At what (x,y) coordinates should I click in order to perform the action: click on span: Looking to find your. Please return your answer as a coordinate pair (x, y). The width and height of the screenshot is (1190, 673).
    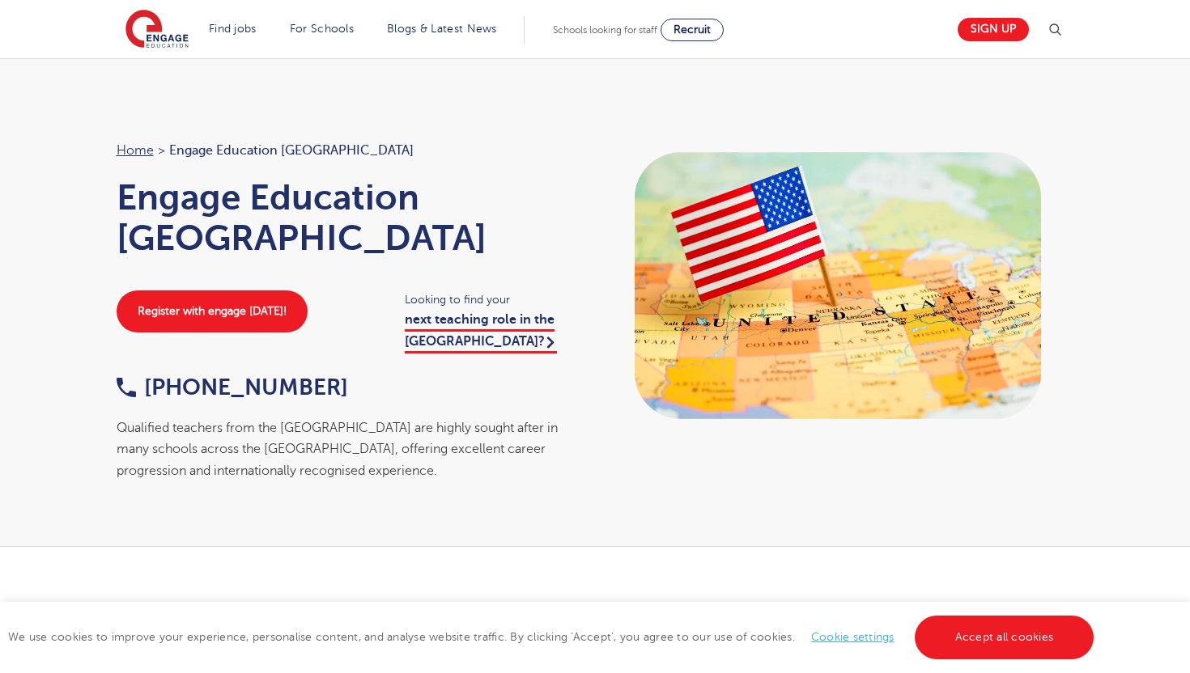
    Looking at the image, I should click on (491, 299).